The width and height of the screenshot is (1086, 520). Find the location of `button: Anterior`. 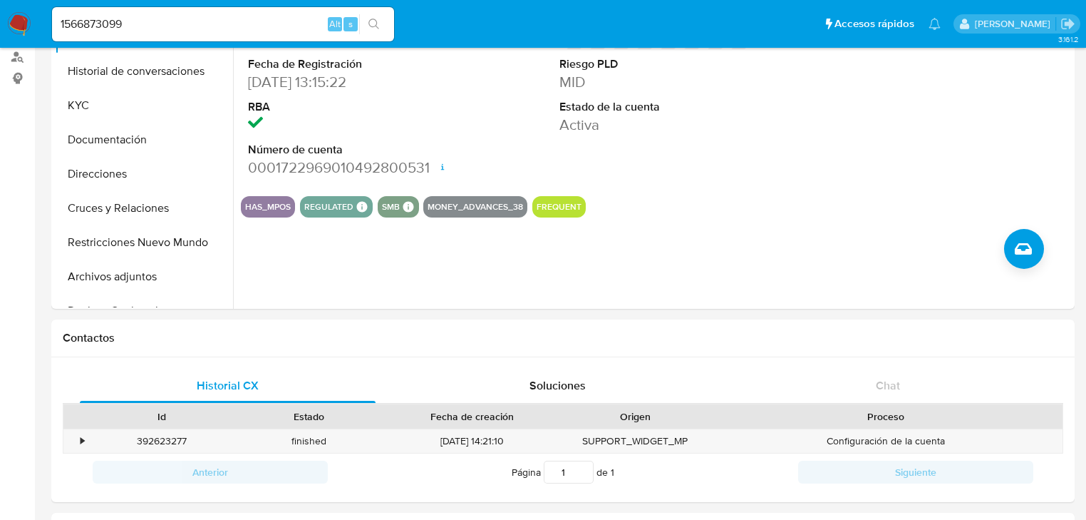

button: Anterior is located at coordinates (210, 472).